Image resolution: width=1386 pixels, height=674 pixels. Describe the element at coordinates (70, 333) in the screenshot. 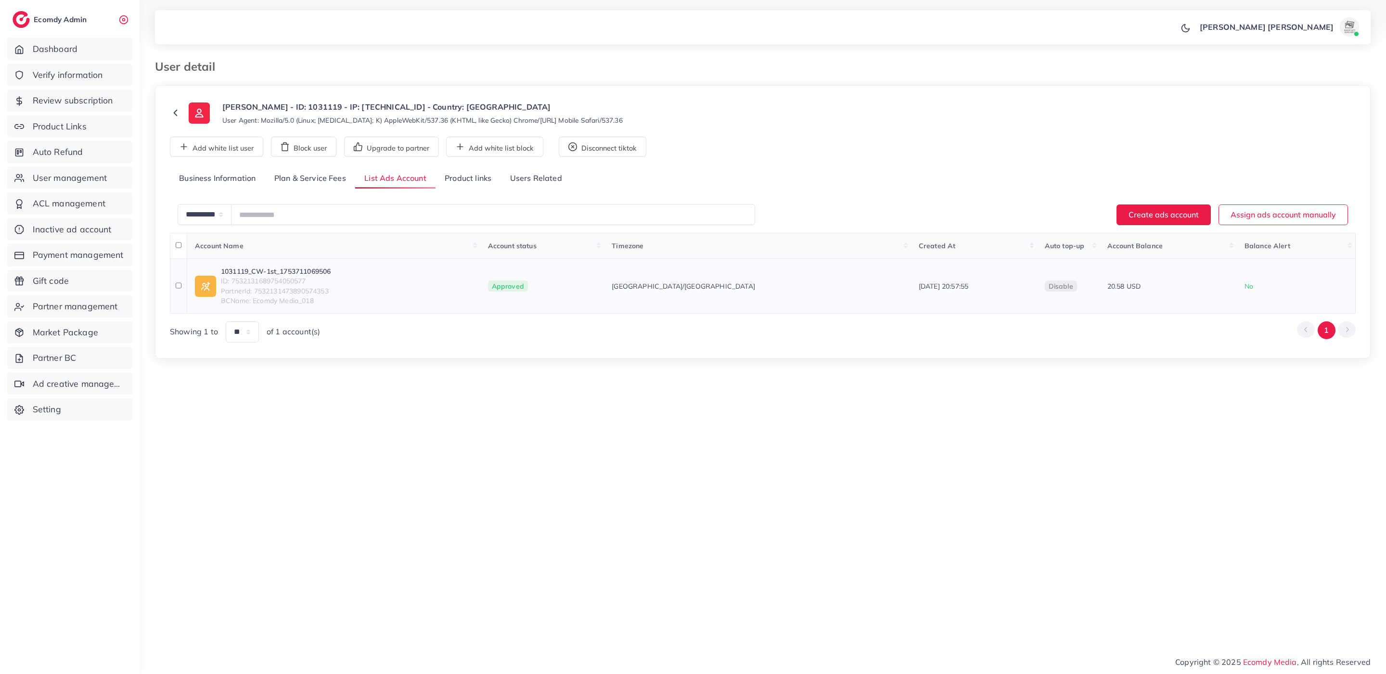

I see `a: Market Package` at that location.